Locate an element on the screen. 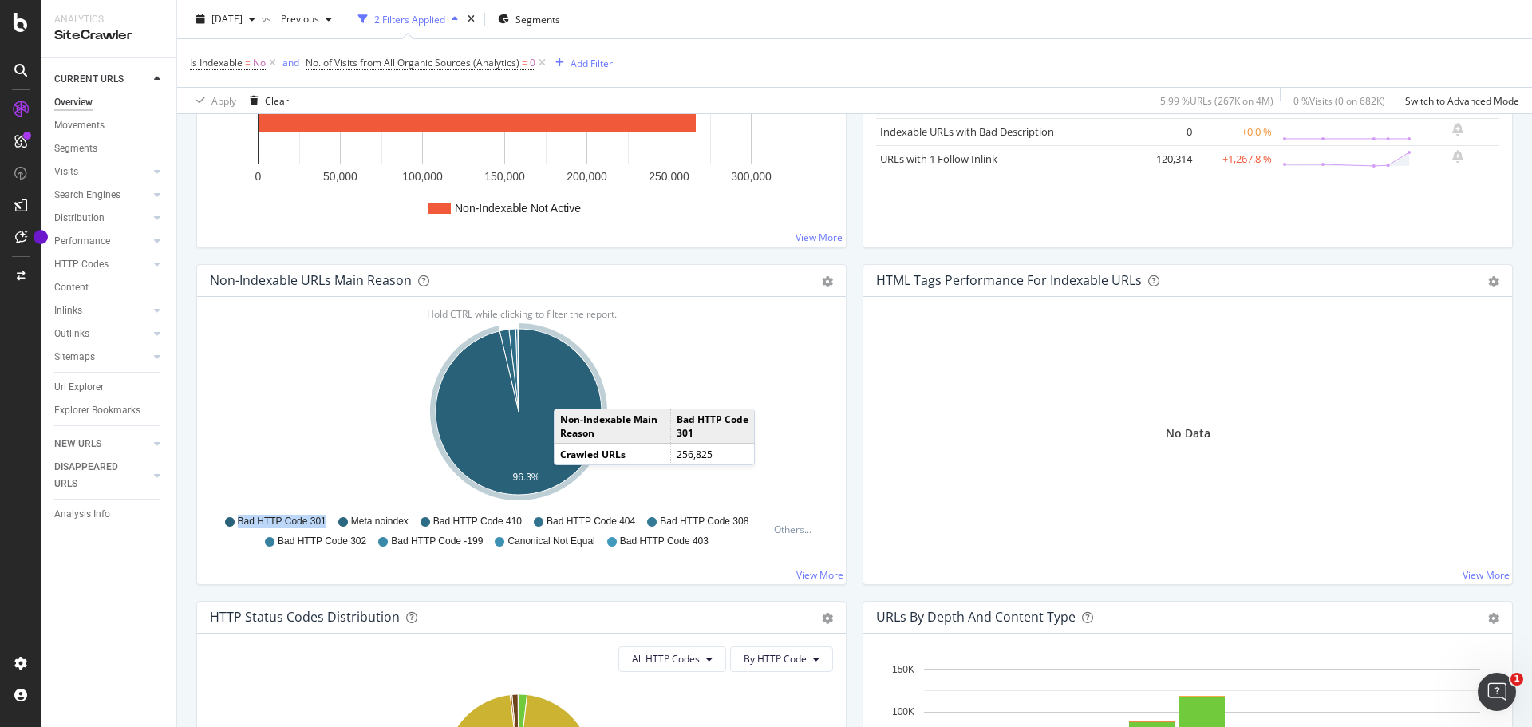  a: Movements is located at coordinates (109, 125).